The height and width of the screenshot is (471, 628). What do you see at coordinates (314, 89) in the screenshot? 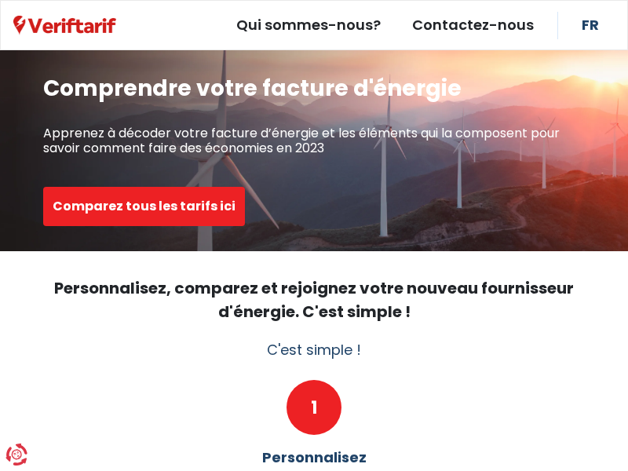
I see `h1: Comprendre votre facture d'énergie` at bounding box center [314, 89].